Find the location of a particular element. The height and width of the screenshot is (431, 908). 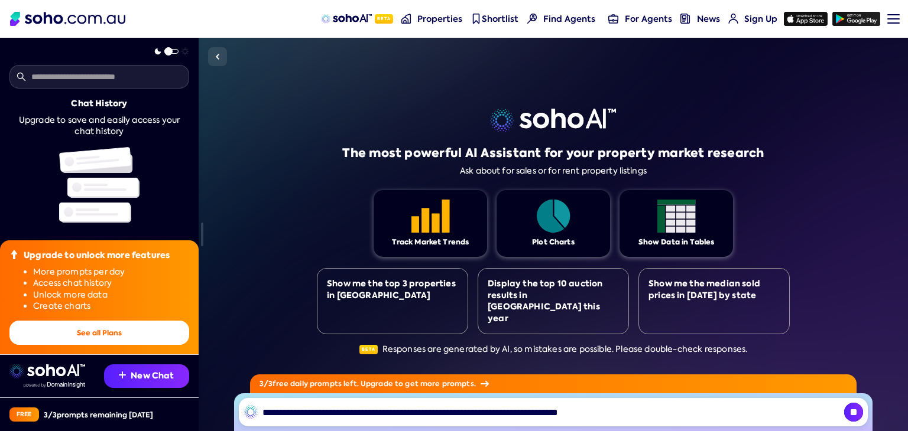

li: Create charts is located at coordinates (111, 307).